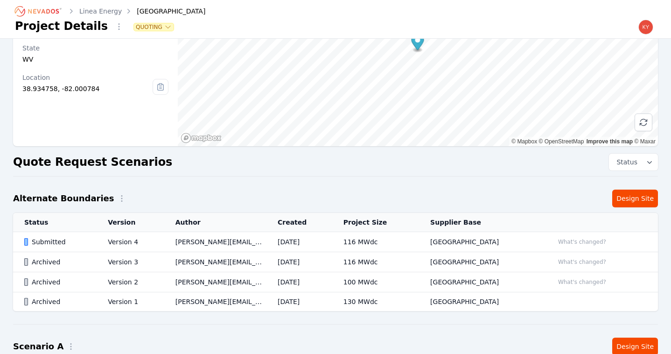 Image resolution: width=671 pixels, height=354 pixels. I want to click on button: Quoting, so click(153, 27).